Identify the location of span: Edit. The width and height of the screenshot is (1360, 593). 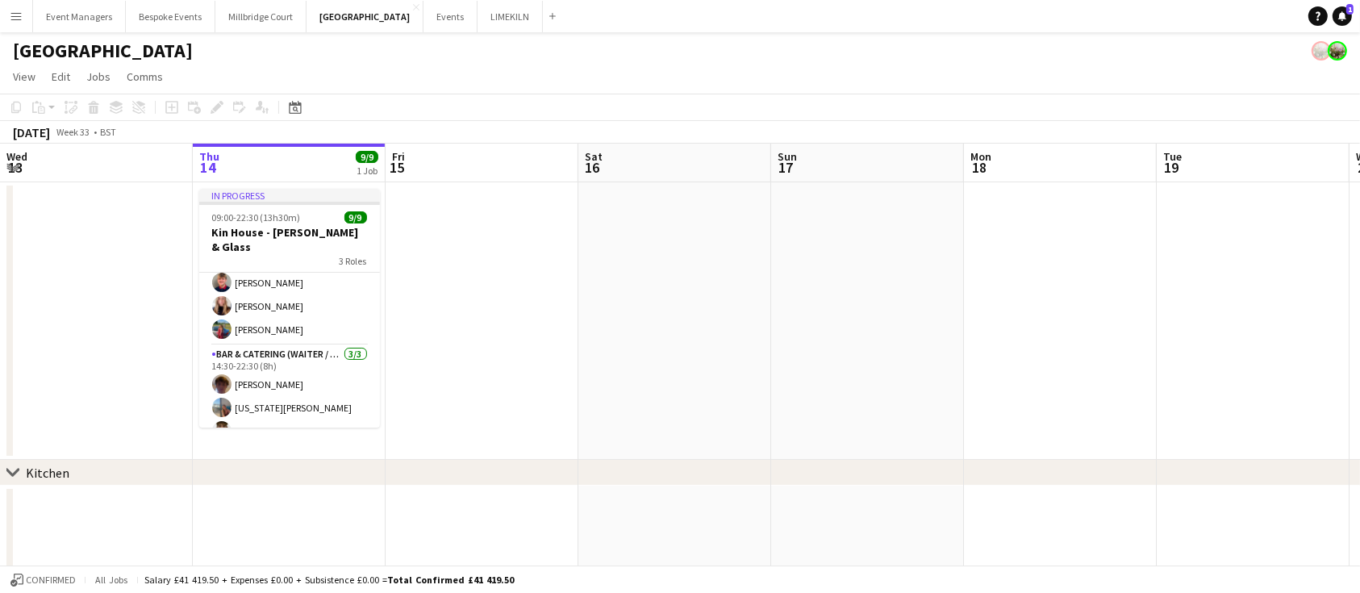
(61, 77).